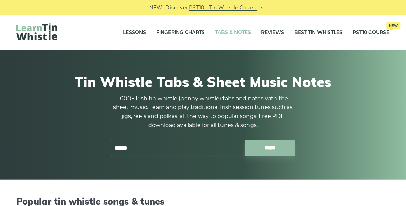 The image size is (406, 206). What do you see at coordinates (181, 32) in the screenshot?
I see `a: Fingering Charts` at bounding box center [181, 32].